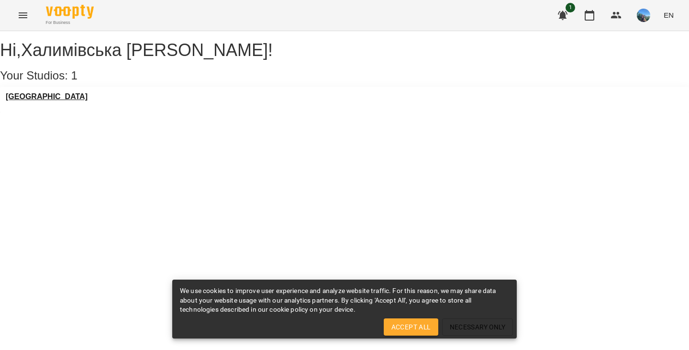  Describe the element at coordinates (644, 15) in the screenshot. I see `img: a7d4f18d439b15bc62280586adbb99de.jpg` at that location.